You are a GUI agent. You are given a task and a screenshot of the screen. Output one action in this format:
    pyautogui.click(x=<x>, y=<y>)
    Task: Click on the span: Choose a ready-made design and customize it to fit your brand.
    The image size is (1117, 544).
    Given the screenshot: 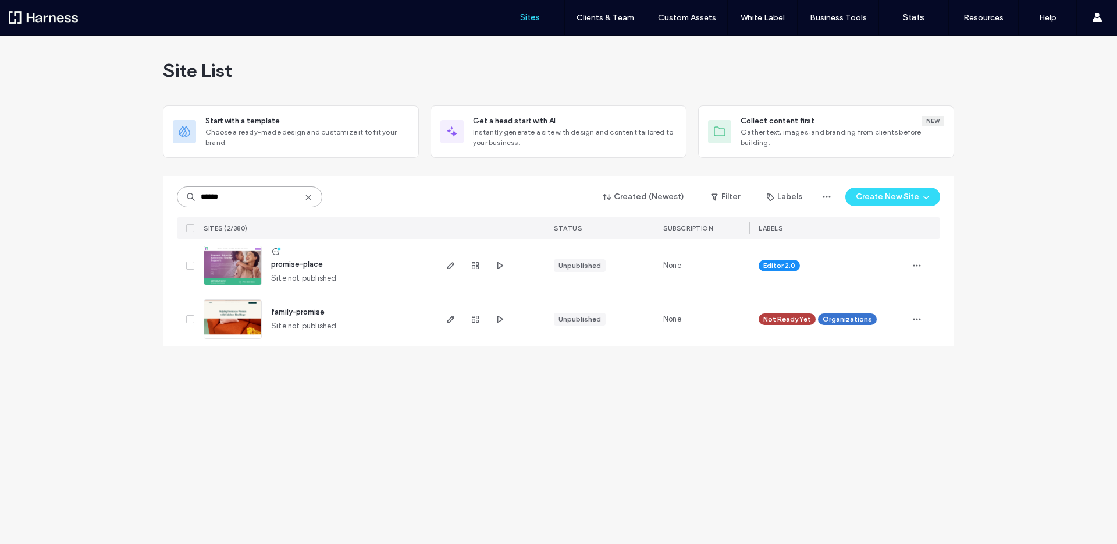 What is the action you would take?
    pyautogui.click(x=307, y=137)
    